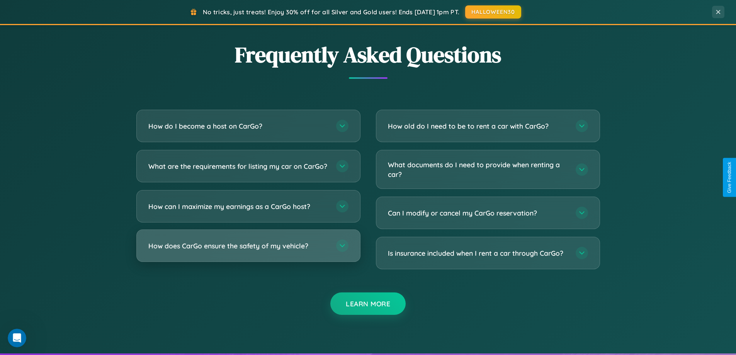 Image resolution: width=736 pixels, height=355 pixels. Describe the element at coordinates (493, 12) in the screenshot. I see `button: HALLOWEEN30` at that location.